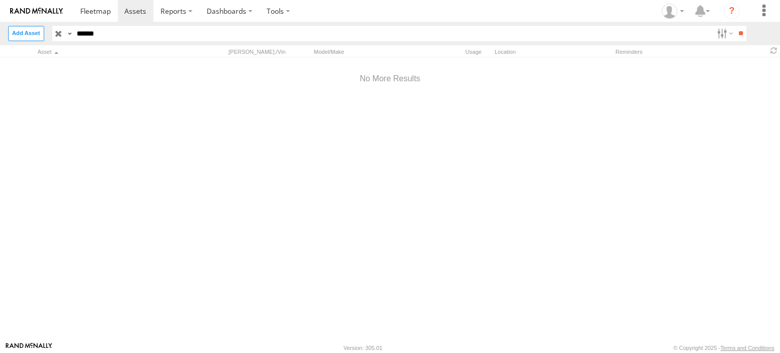  Describe the element at coordinates (109, 52) in the screenshot. I see `div: Click to Sort` at that location.